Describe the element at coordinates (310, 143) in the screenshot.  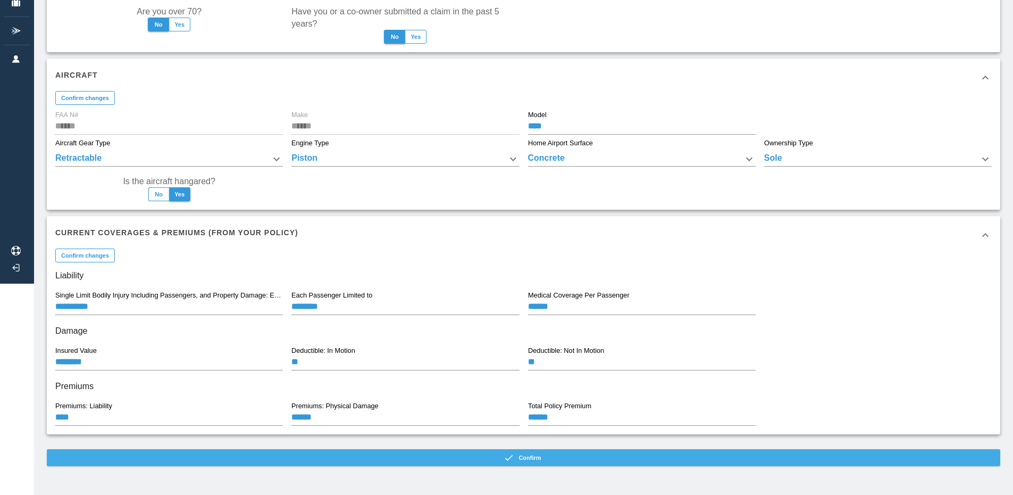
I see `label: Engine Type` at that location.